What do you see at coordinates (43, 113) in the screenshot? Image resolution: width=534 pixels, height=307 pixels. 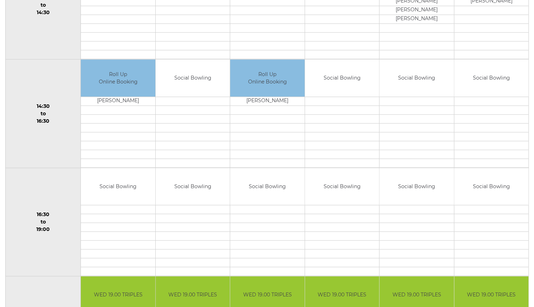 I see `td: 14:30 to 16:30` at bounding box center [43, 113].